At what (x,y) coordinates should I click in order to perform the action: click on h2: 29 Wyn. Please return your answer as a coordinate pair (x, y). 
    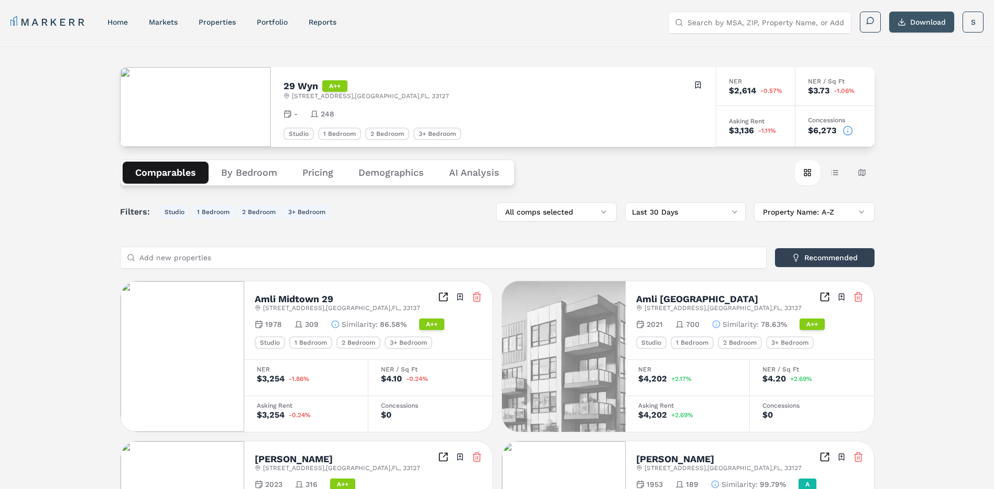
    Looking at the image, I should click on (301, 86).